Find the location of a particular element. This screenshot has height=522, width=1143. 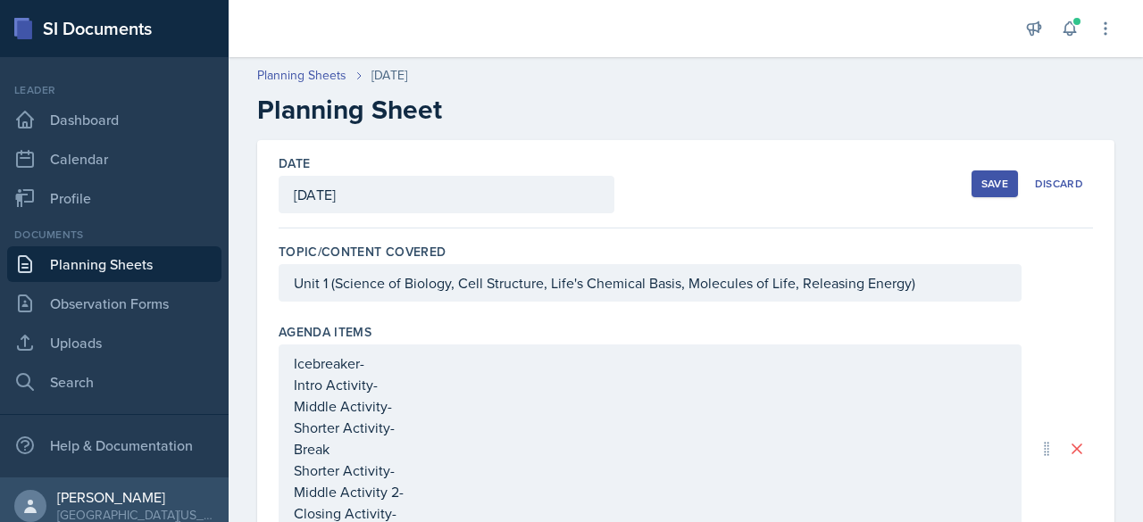

a: Search is located at coordinates (114, 382).